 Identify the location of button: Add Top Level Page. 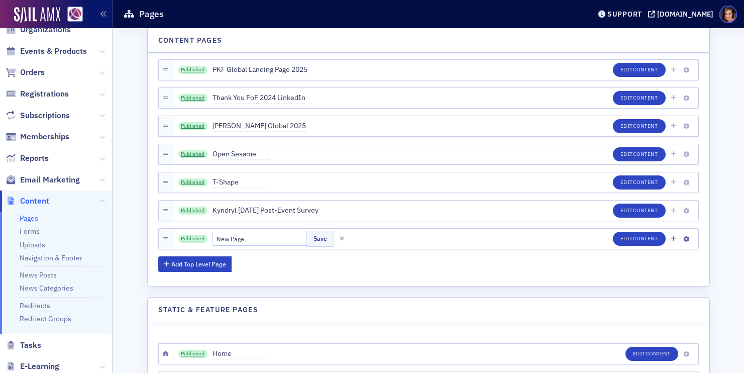
(195, 264).